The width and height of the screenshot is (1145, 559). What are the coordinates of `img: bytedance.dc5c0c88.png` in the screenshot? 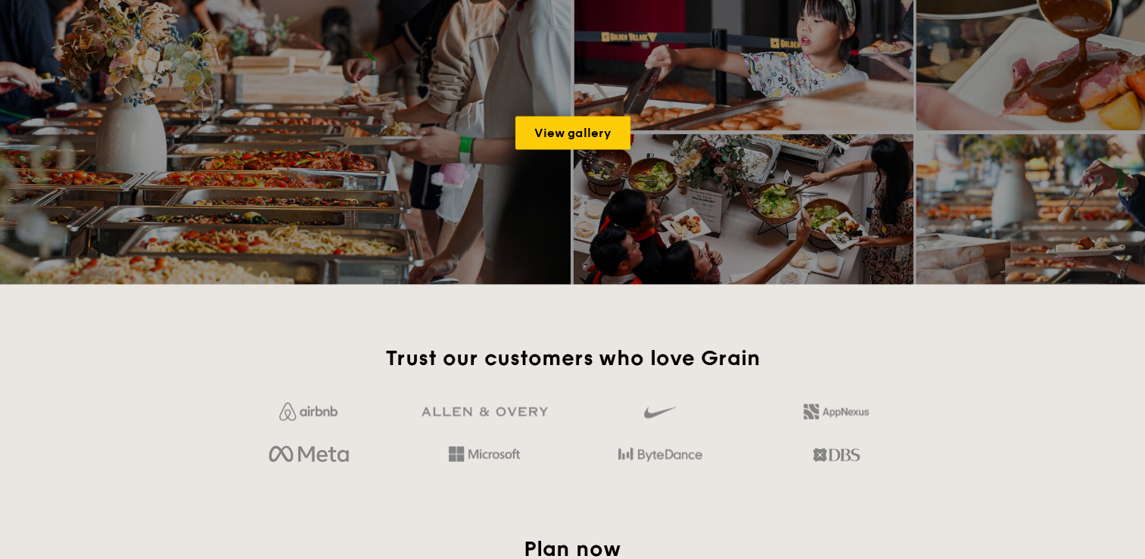 It's located at (660, 454).